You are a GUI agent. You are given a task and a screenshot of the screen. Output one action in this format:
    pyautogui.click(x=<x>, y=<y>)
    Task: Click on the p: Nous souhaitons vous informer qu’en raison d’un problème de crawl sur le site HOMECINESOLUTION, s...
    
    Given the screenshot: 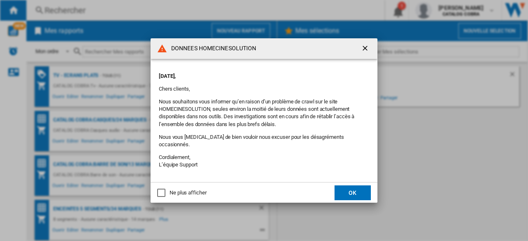 What is the action you would take?
    pyautogui.click(x=264, y=113)
    